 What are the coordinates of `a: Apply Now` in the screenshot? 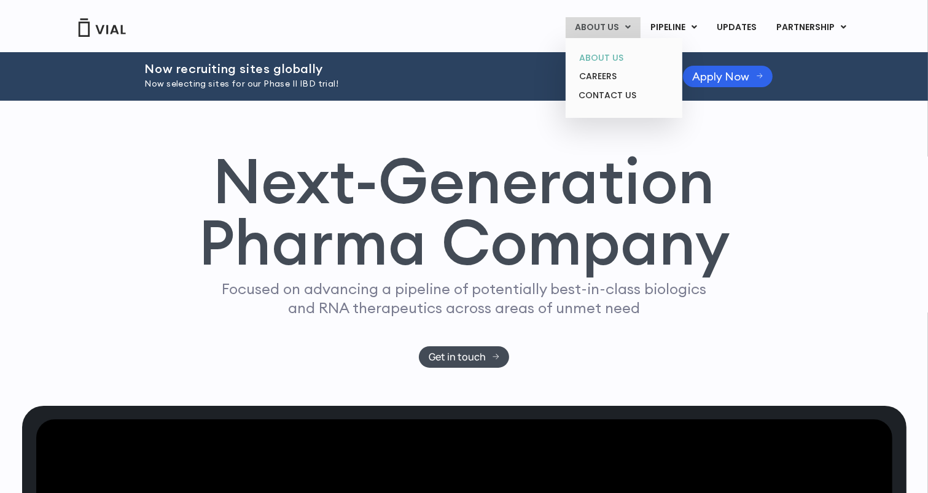 It's located at (728, 76).